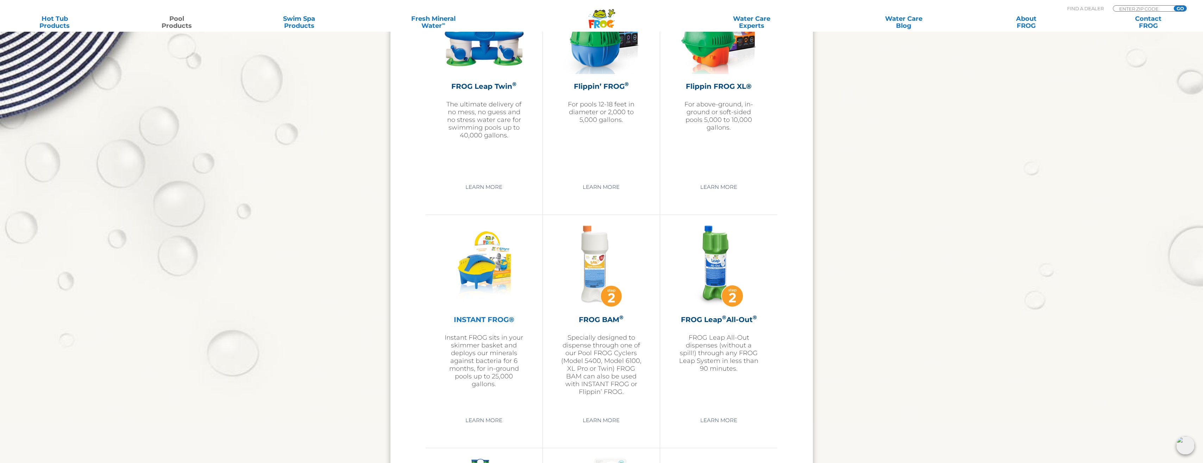 The width and height of the screenshot is (1203, 463). I want to click on a: Water CareBlog, so click(904, 22).